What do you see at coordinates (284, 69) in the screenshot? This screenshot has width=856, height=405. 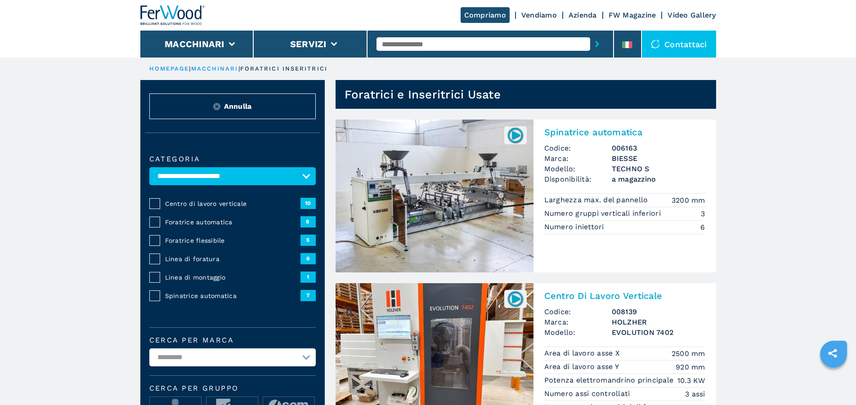 I see `p: foratrici inseritrici` at bounding box center [284, 69].